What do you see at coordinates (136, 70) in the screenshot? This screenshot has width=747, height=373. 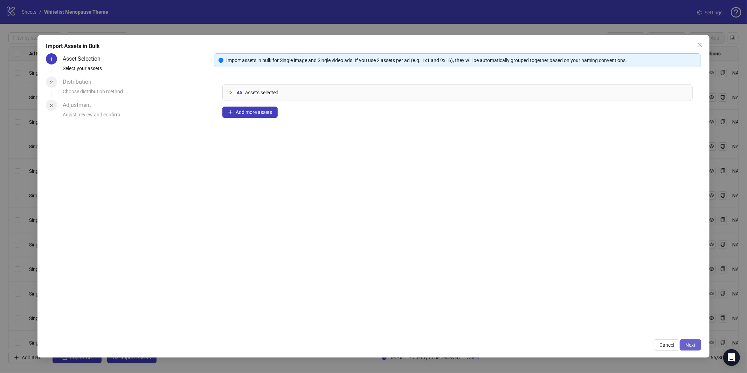 I see `div: Select your assets` at bounding box center [136, 70].